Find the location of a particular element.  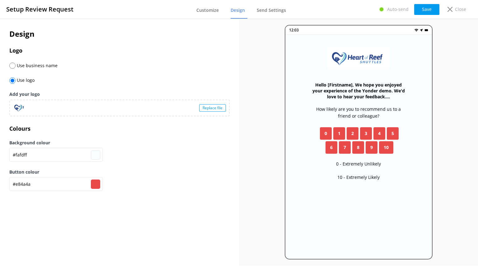

span: 5 is located at coordinates (393, 133).